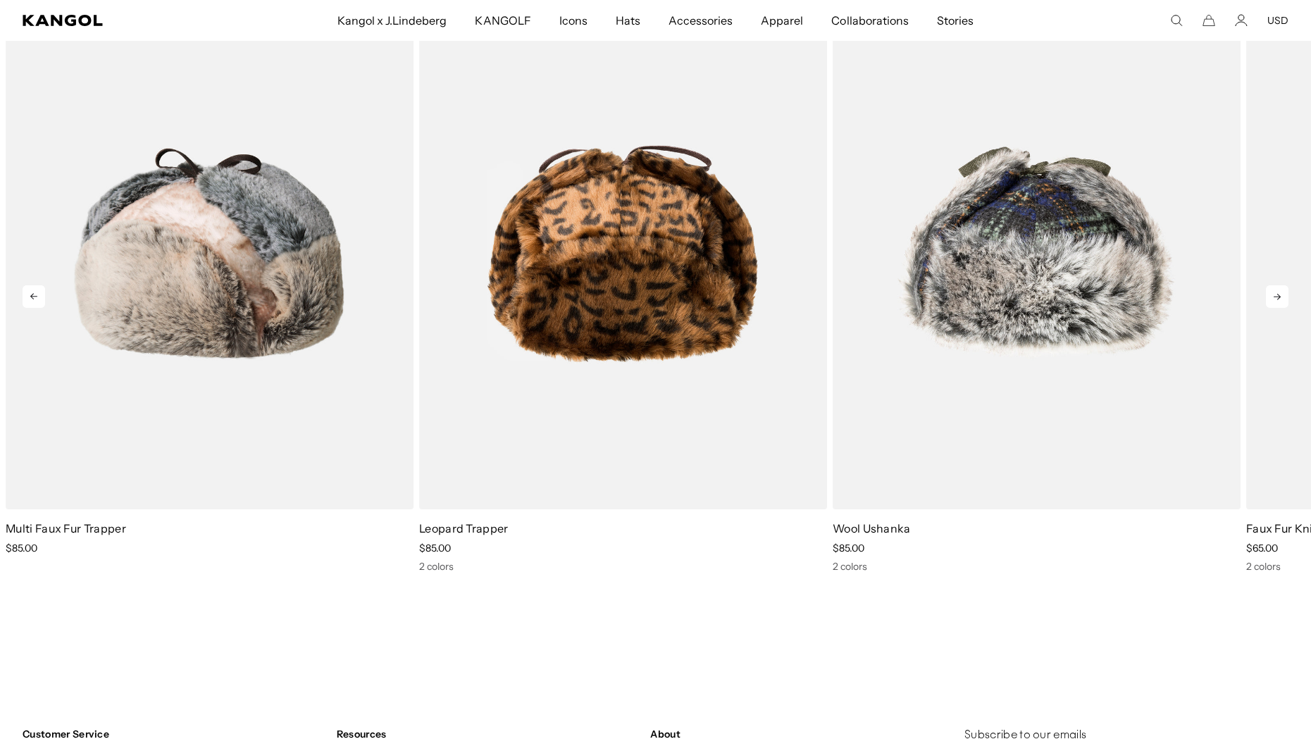 The image size is (1311, 739). Describe the element at coordinates (1209, 20) in the screenshot. I see `button: Cart` at that location.